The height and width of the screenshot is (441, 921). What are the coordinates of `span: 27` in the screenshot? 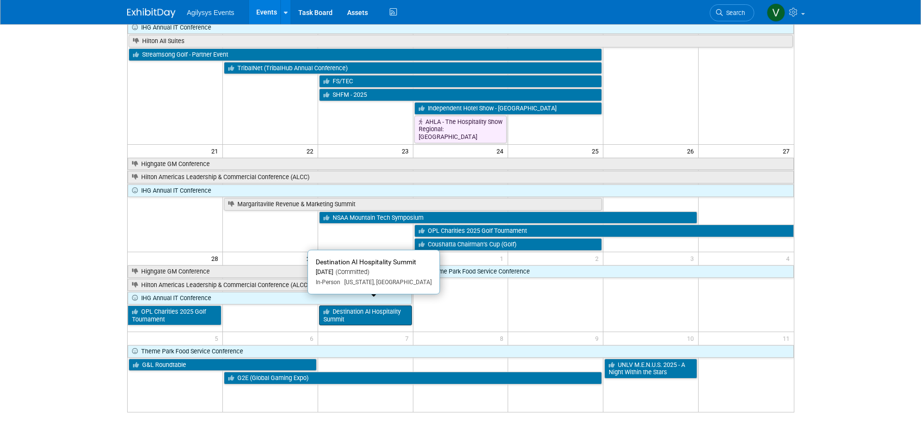 It's located at (788, 150).